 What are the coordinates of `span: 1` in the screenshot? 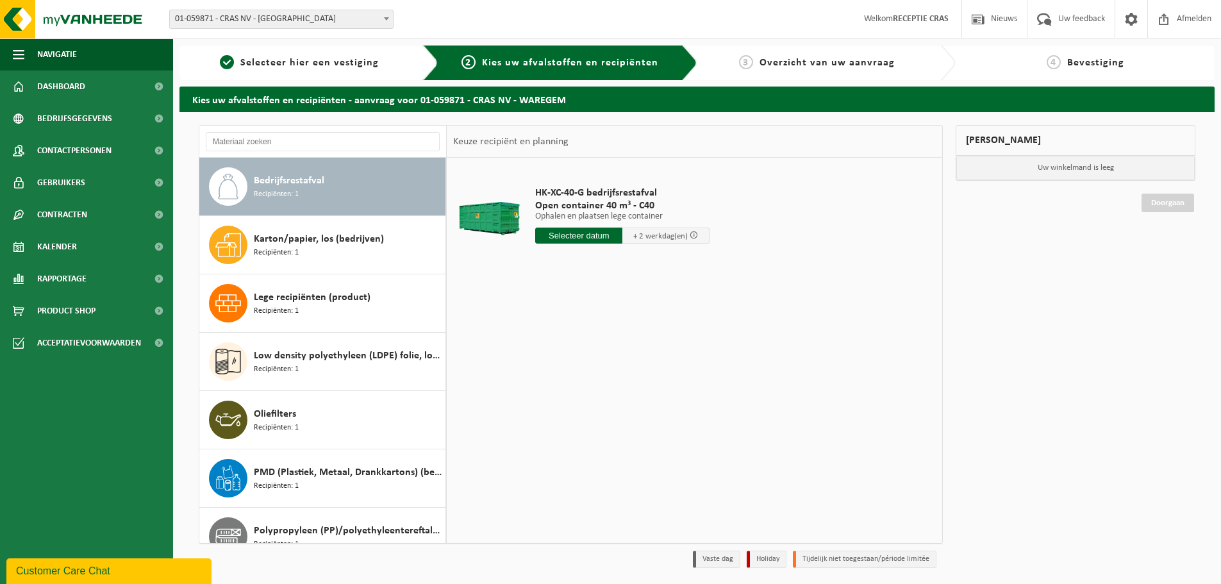 It's located at (227, 62).